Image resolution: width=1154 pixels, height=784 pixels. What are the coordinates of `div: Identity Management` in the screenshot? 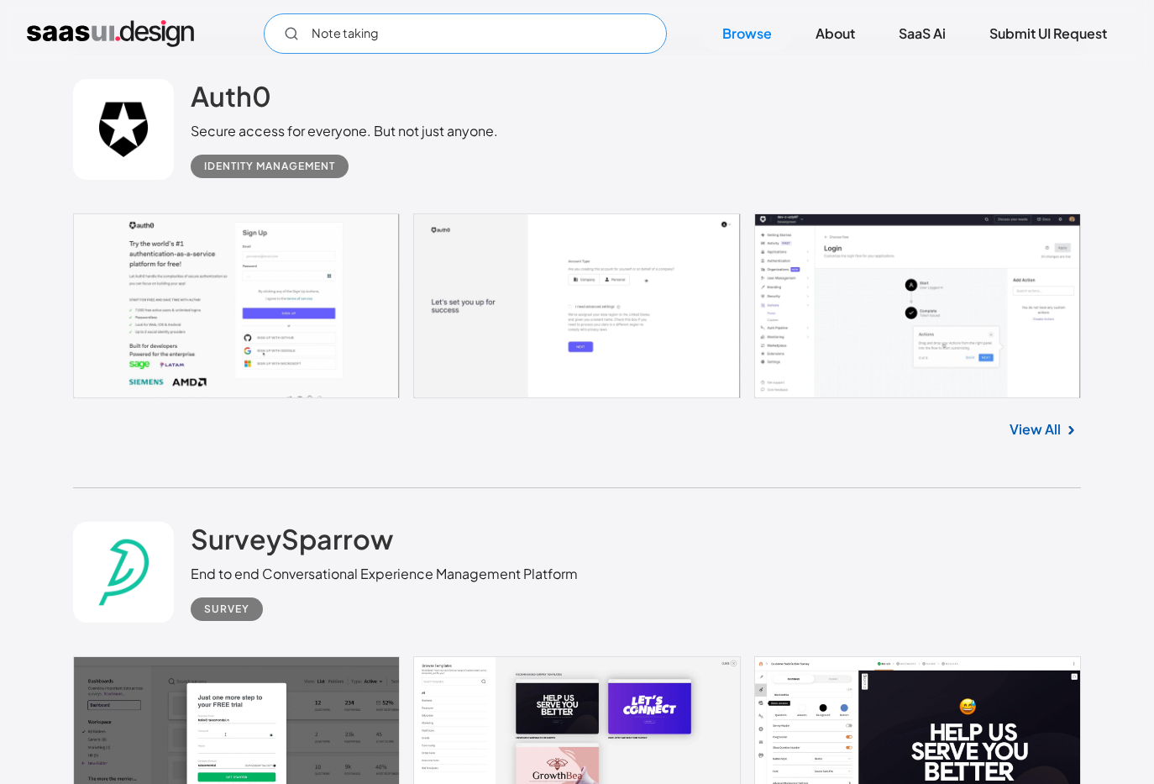 It's located at (270, 166).